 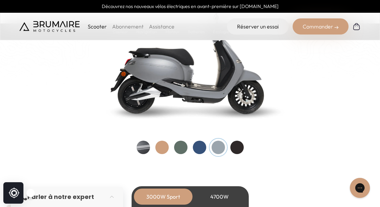 I want to click on img: right-arrow-2.png, so click(x=337, y=27).